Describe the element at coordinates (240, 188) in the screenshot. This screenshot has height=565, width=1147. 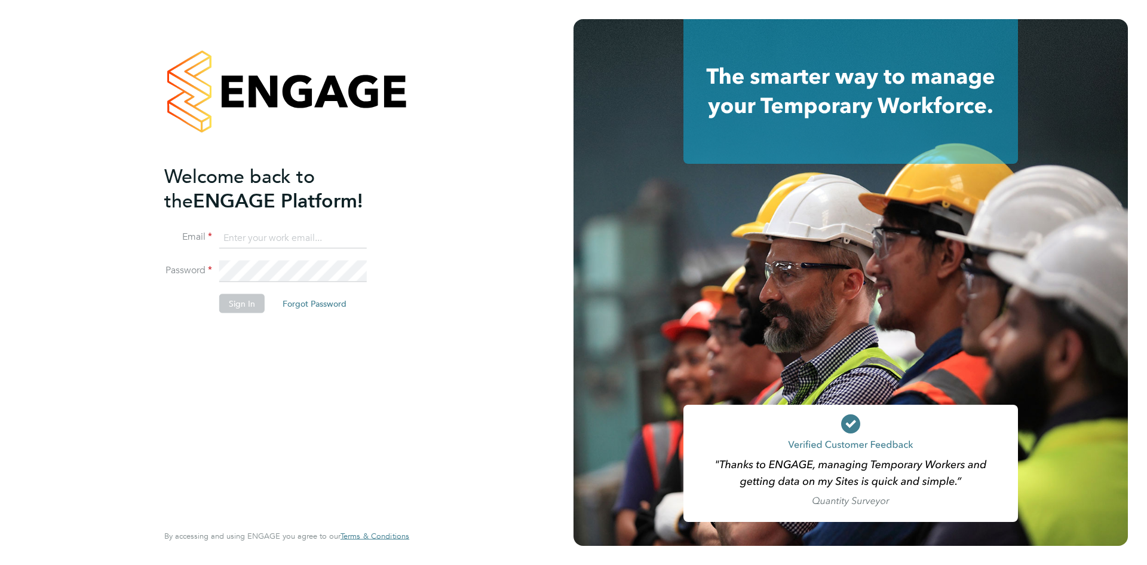
I see `span: Welcome back to the` at that location.